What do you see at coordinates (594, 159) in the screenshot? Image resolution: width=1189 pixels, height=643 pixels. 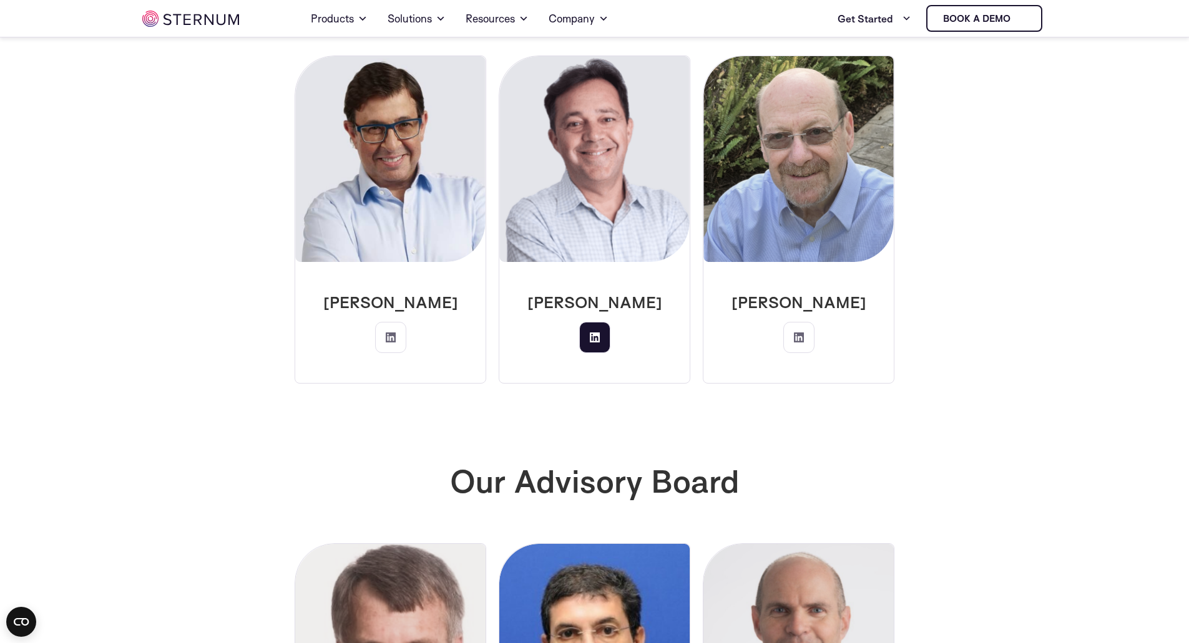 I see `img: Philippe Schwartz` at bounding box center [594, 159].